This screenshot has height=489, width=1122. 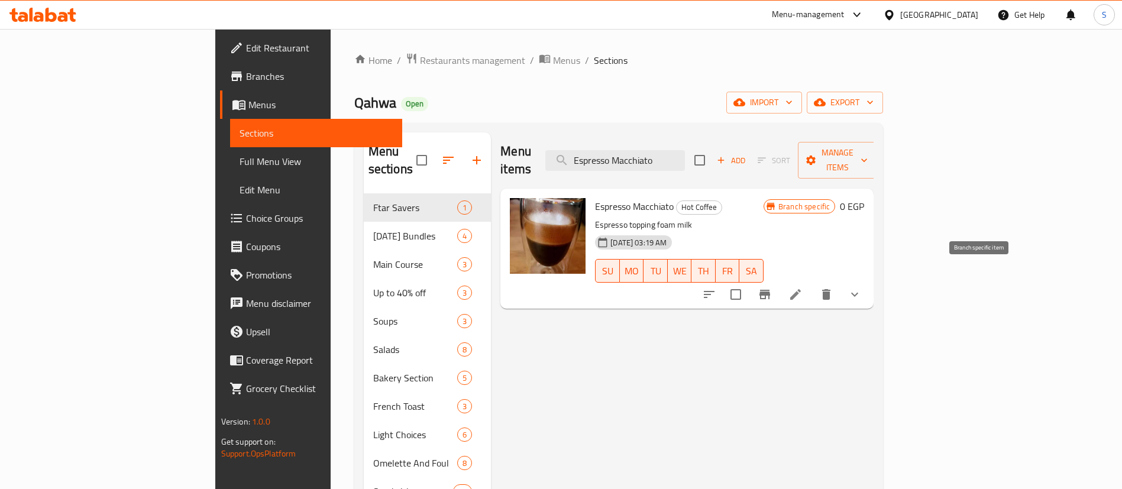 I want to click on a: Promotions, so click(x=311, y=275).